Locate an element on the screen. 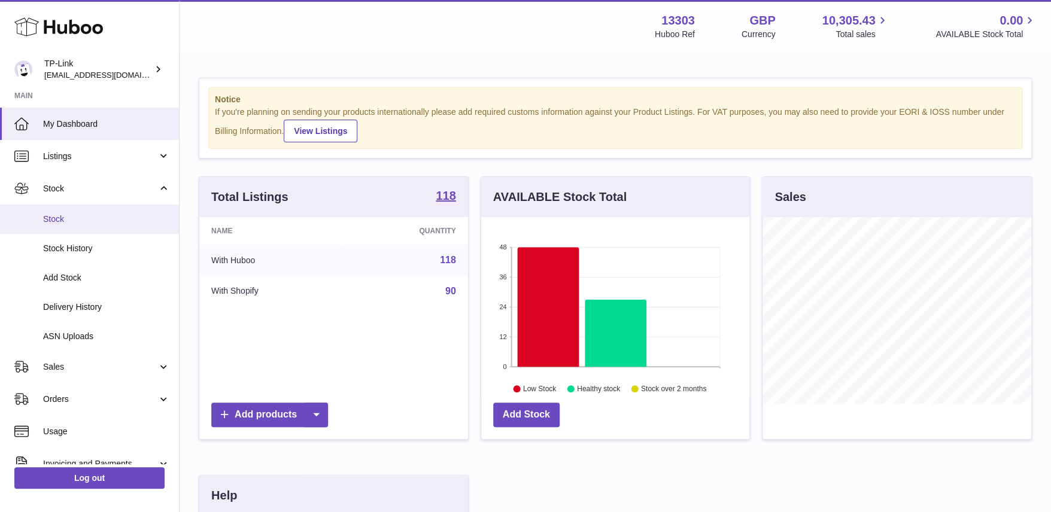 The width and height of the screenshot is (1051, 512). th: Quantity is located at coordinates (406, 231).